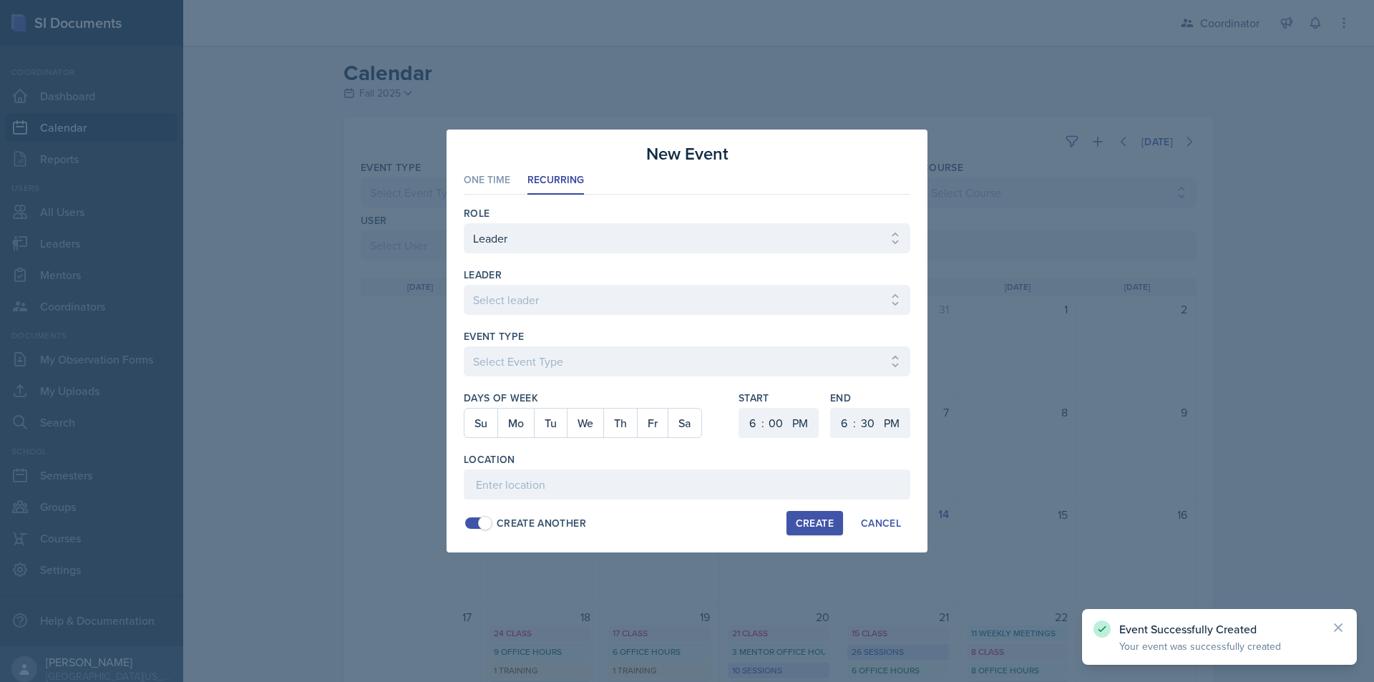  Describe the element at coordinates (555, 180) in the screenshot. I see `li: Recurring` at that location.